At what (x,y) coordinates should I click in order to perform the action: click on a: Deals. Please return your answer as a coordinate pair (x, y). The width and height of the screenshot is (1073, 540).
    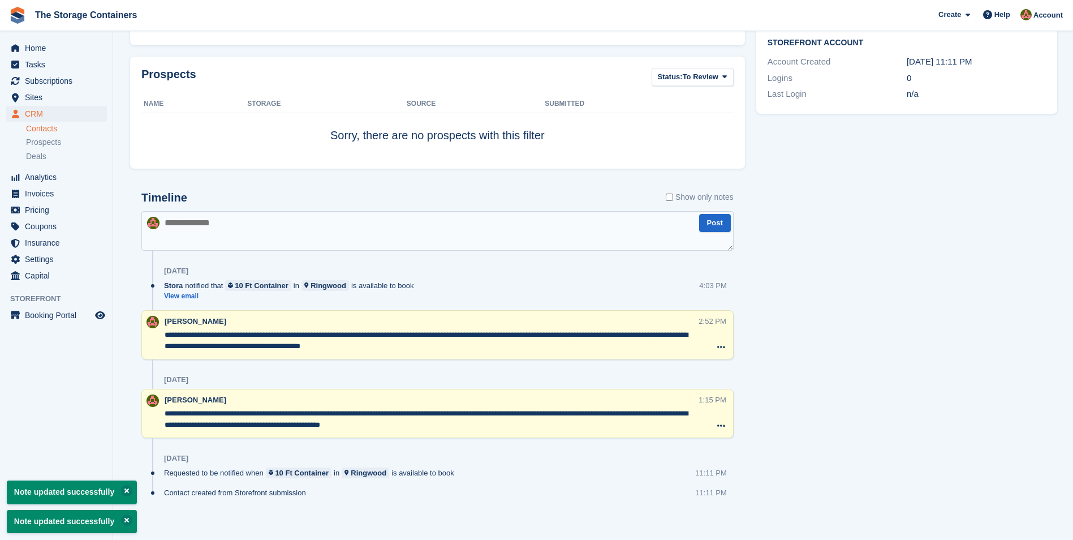
    Looking at the image, I should click on (66, 156).